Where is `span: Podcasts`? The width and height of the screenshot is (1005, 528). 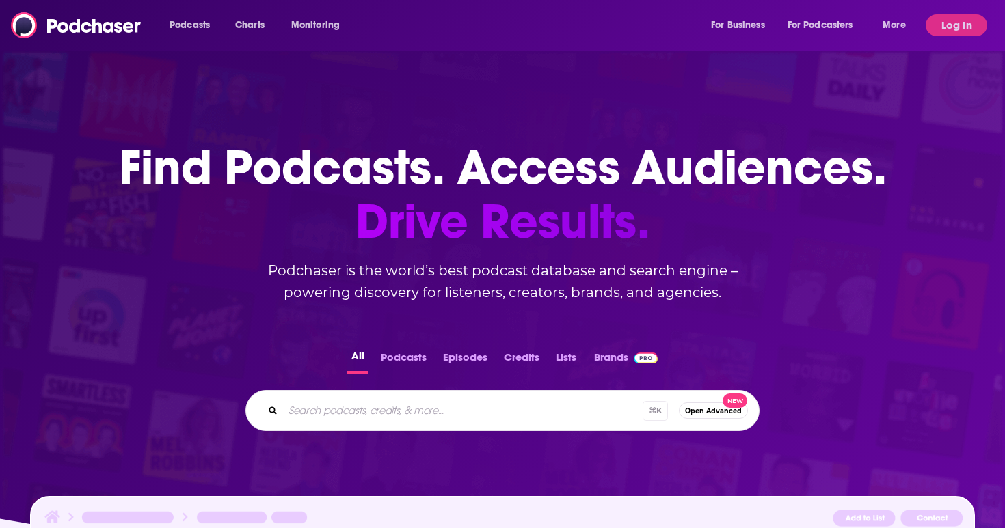 span: Podcasts is located at coordinates (189, 25).